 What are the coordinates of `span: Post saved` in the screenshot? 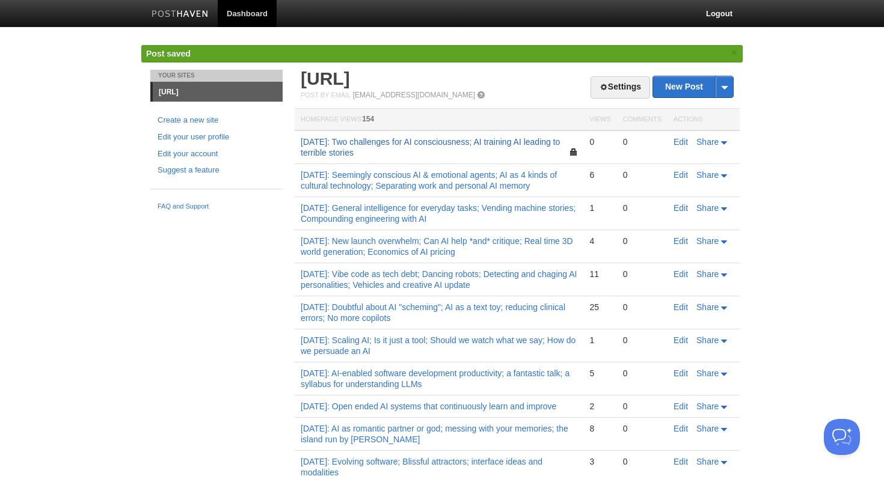 It's located at (168, 54).